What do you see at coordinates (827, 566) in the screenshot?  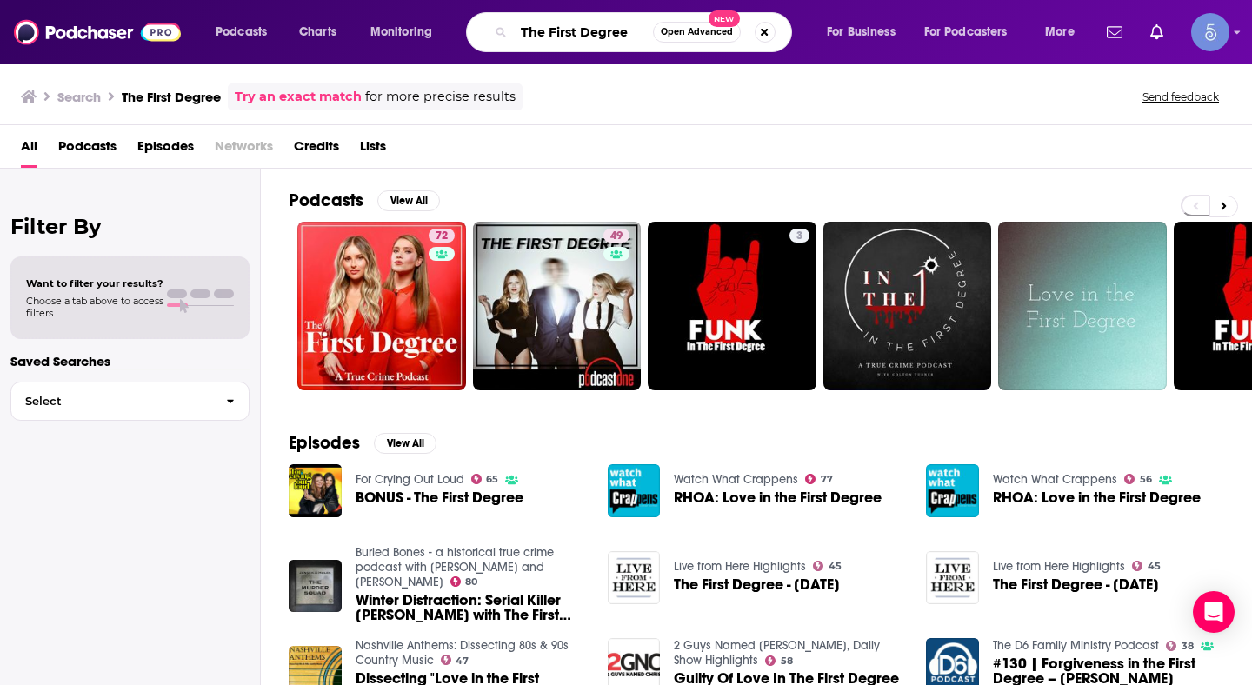 I see `a: 45` at bounding box center [827, 566].